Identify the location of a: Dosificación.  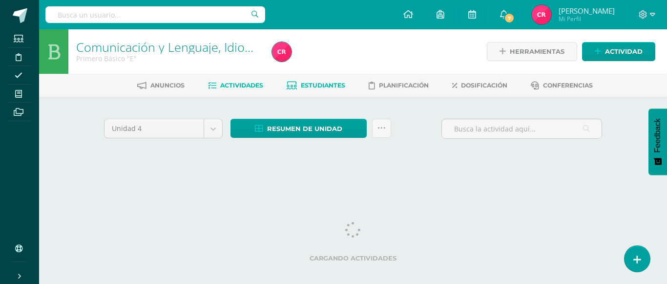
(480, 85).